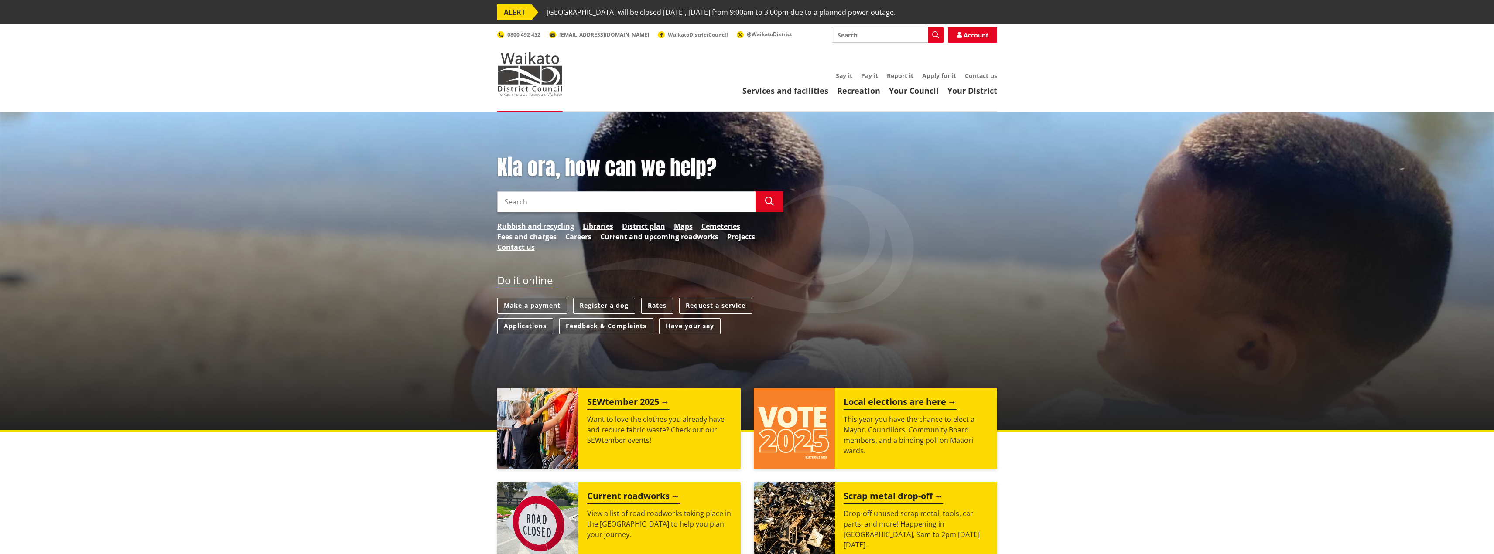 This screenshot has width=1494, height=554. What do you see at coordinates (893, 498) in the screenshot?
I see `h2: Scrap metal drop-off` at bounding box center [893, 498].